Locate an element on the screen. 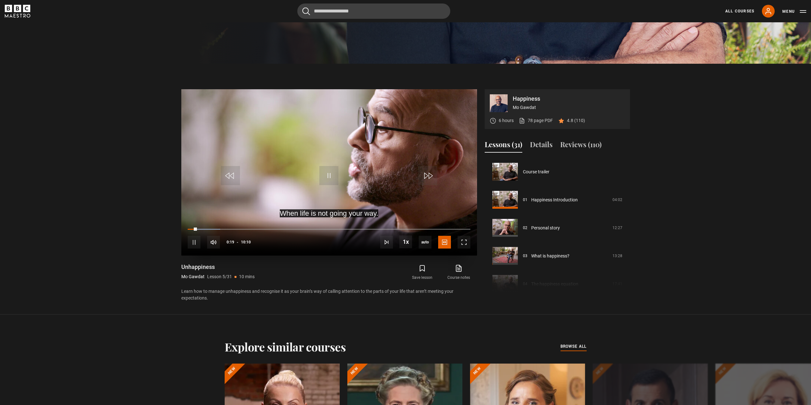 The height and width of the screenshot is (405, 811). button: Reviews (110) is located at coordinates (581, 146).